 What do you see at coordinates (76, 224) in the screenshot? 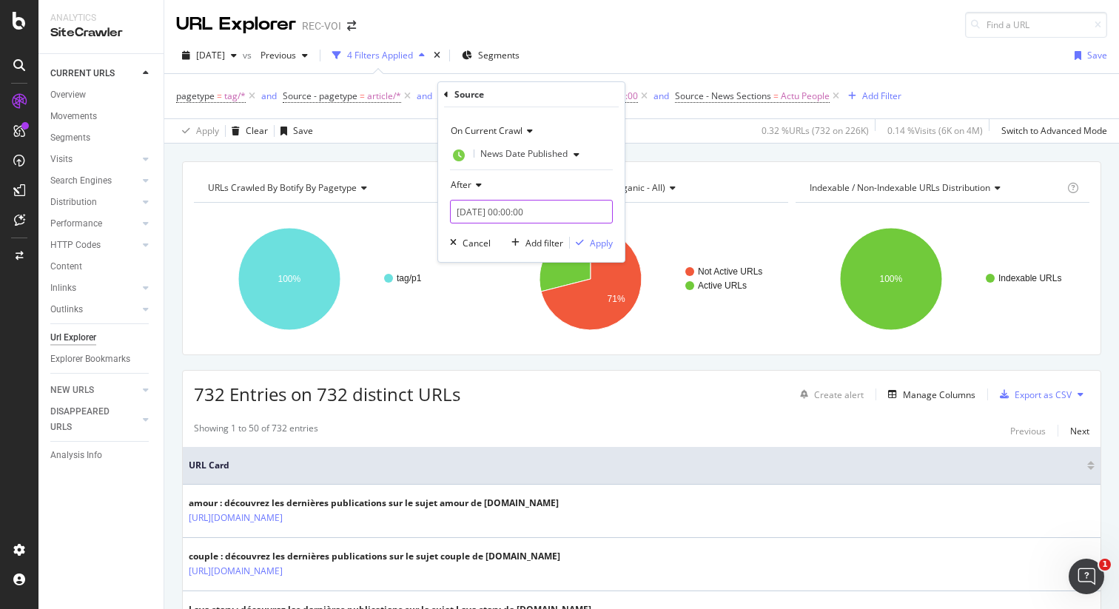
I see `div: Performance` at bounding box center [76, 224].